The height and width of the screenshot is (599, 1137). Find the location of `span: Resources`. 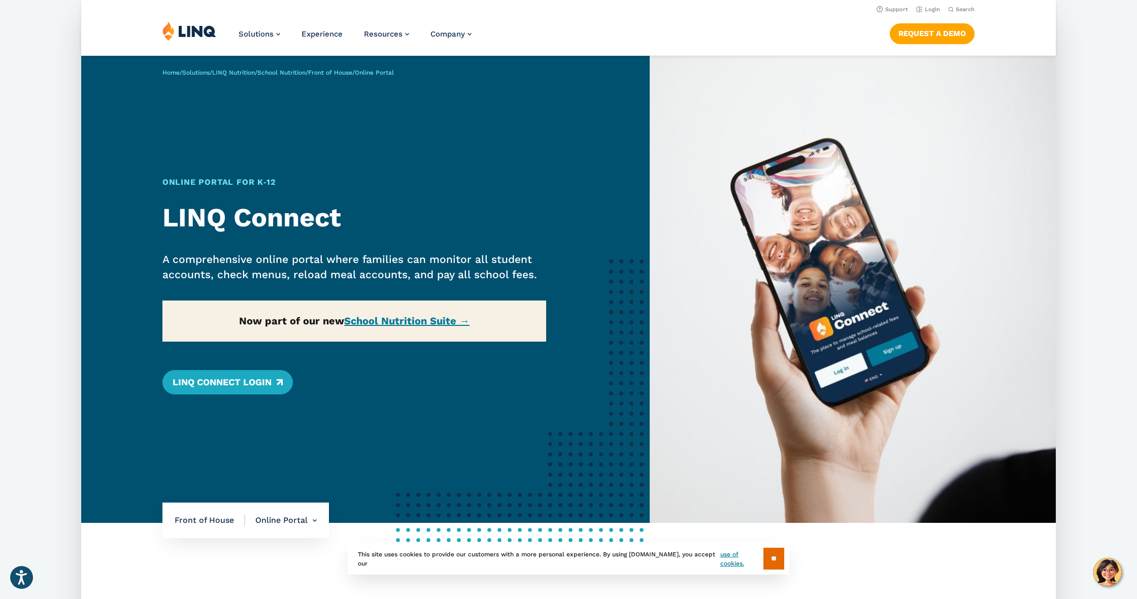

span: Resources is located at coordinates (383, 34).